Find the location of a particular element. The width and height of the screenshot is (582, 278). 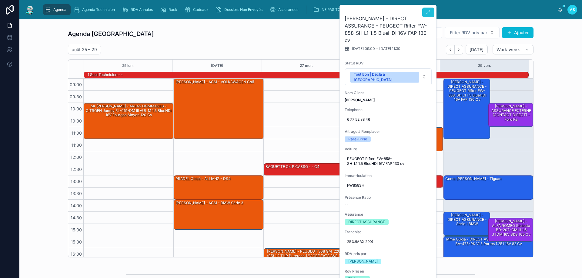

span: 6 77 52 88 46 is located at coordinates (388, 120).